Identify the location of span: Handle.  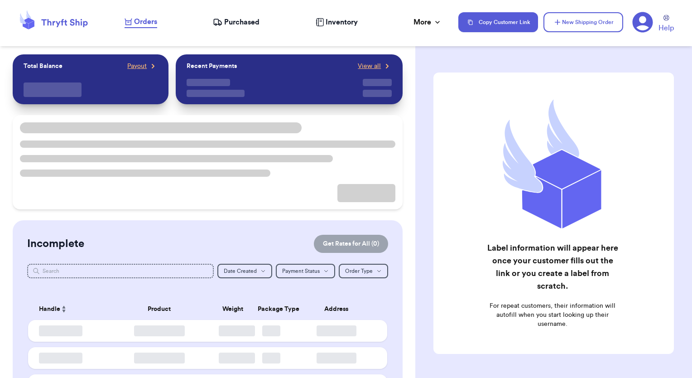
(49, 309).